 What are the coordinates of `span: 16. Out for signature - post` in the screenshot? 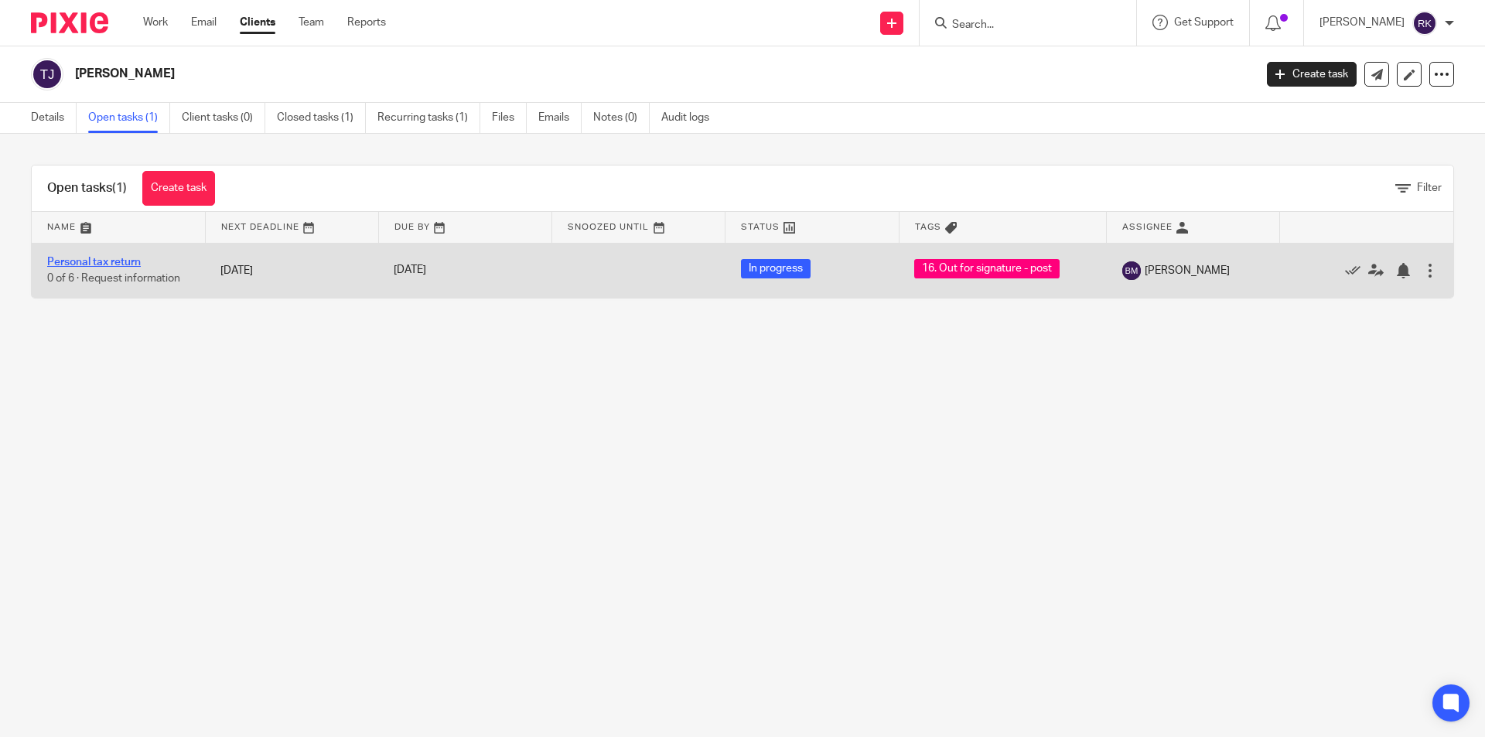 It's located at (987, 268).